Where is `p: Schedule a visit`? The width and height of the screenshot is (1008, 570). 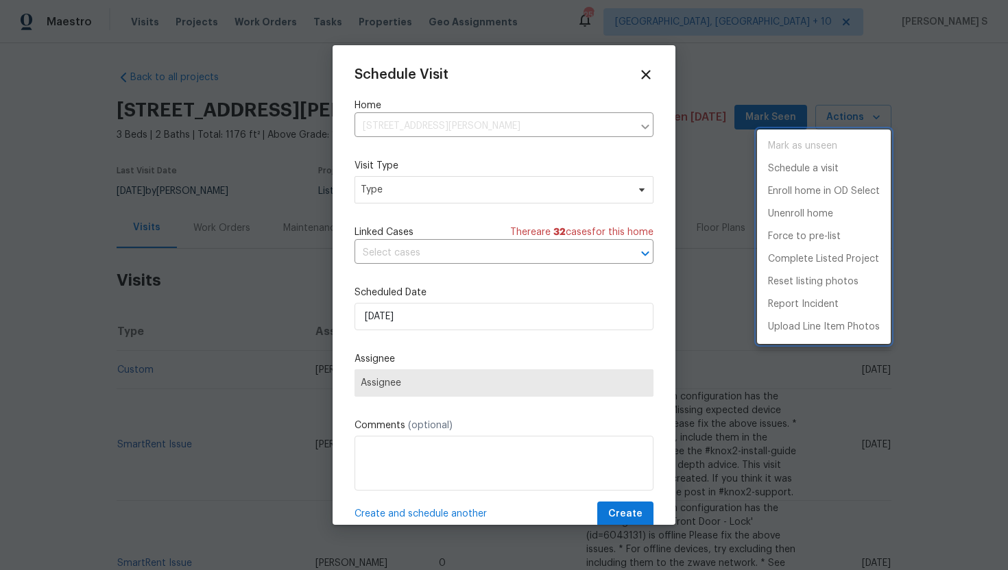
p: Schedule a visit is located at coordinates (803, 169).